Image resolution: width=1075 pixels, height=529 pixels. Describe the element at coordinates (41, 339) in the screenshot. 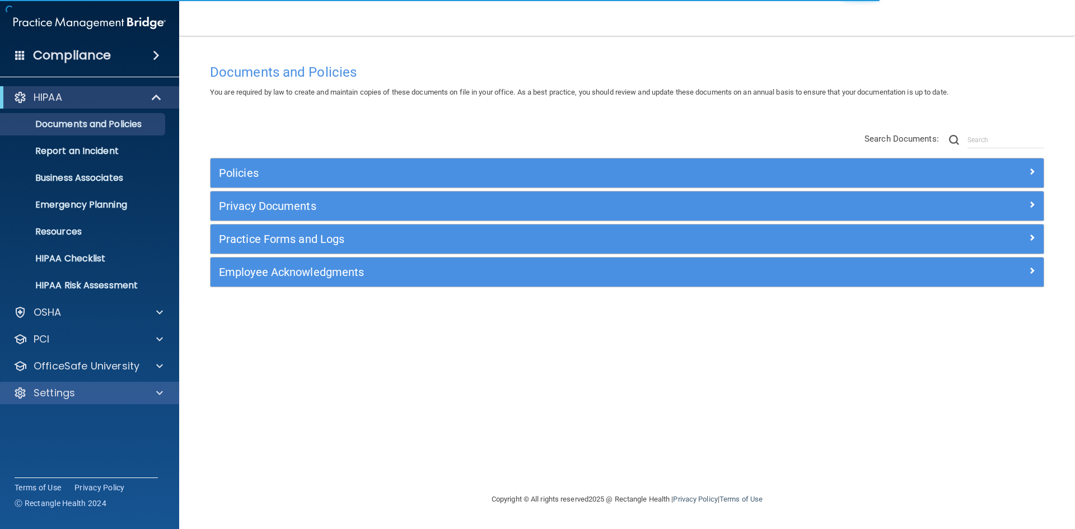

I see `p: PCI` at that location.